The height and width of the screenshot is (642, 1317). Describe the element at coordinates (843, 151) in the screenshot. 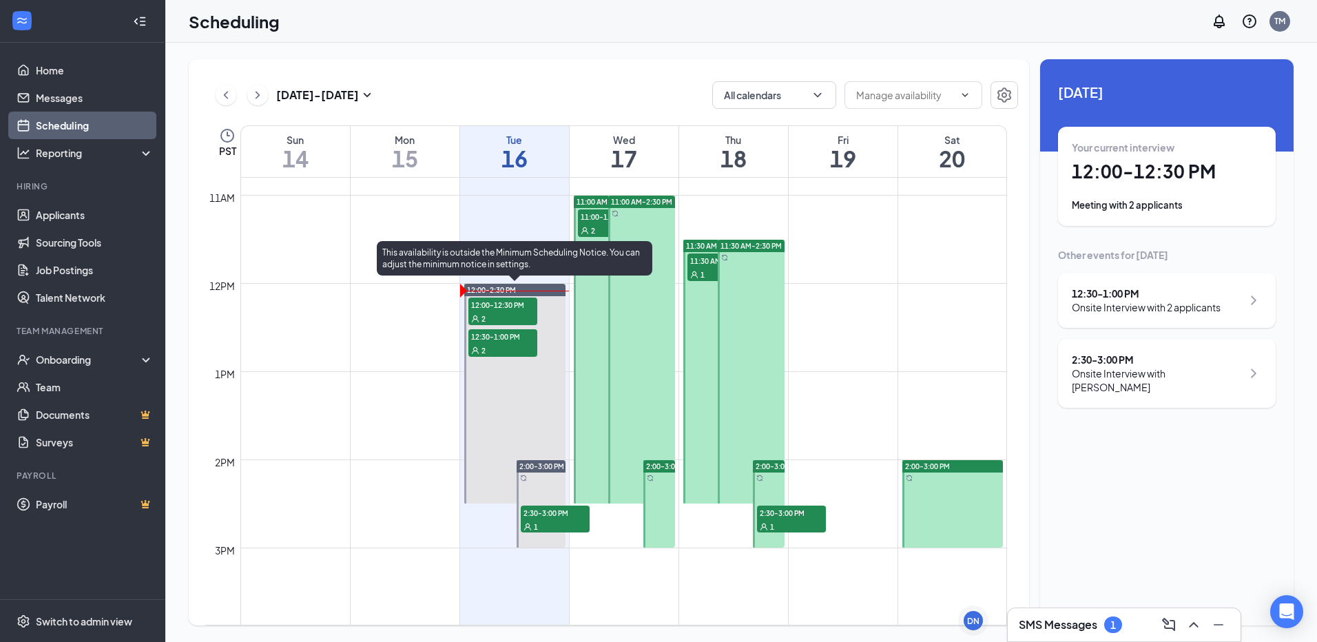

I see `a: September 19, 2025` at that location.